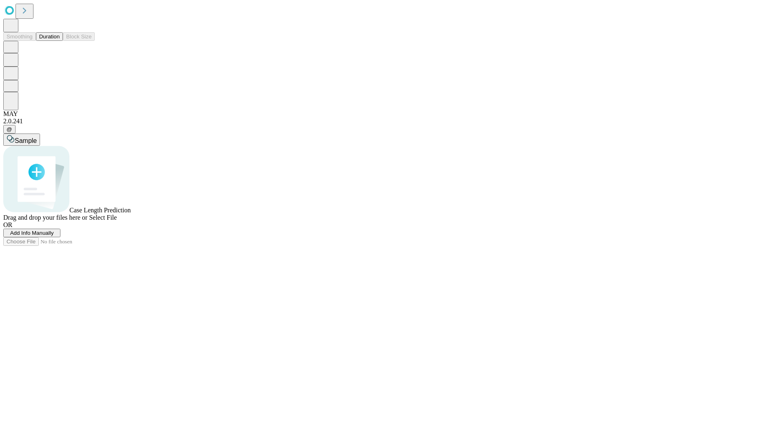  Describe the element at coordinates (32, 233) in the screenshot. I see `span: Add Info Manually` at that location.